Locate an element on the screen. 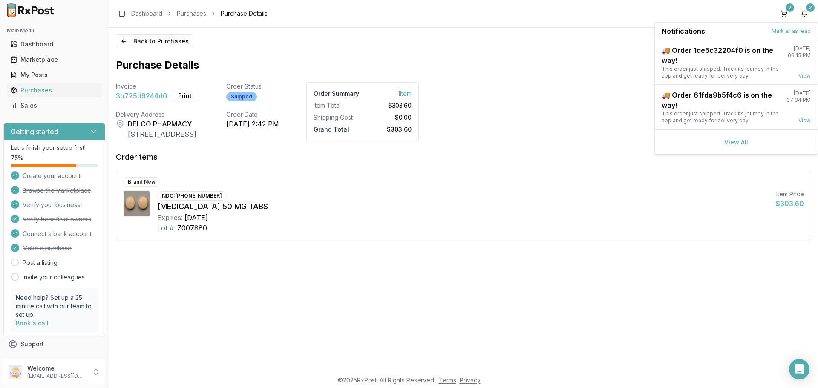 This screenshot has height=388, width=818. button: My Posts is located at coordinates (54, 75).